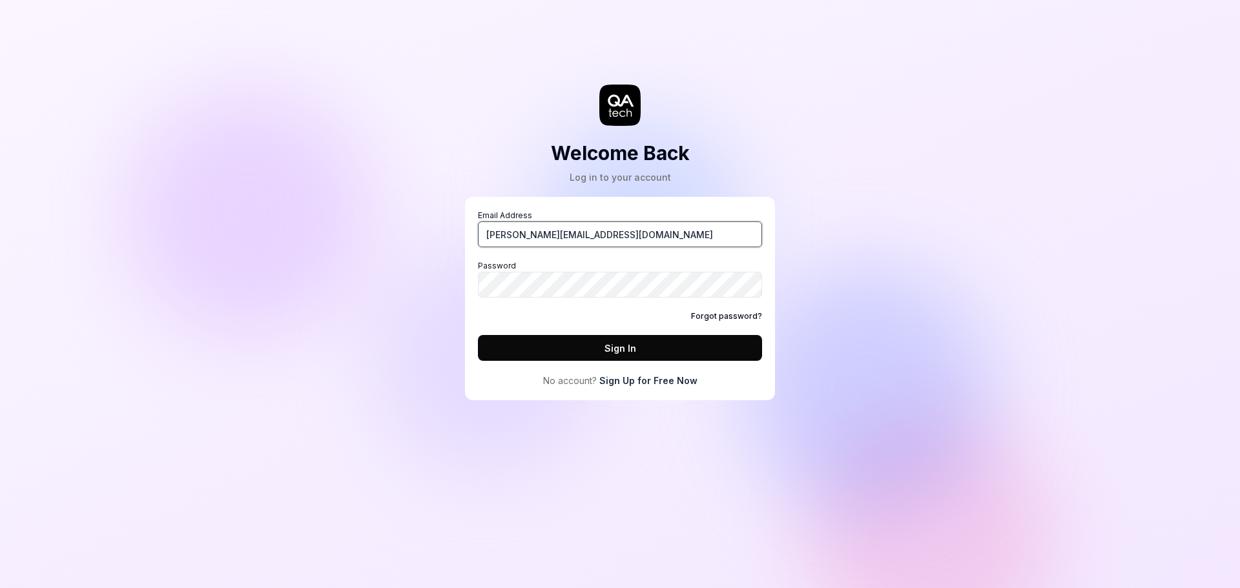  I want to click on input: Email Address, so click(620, 234).